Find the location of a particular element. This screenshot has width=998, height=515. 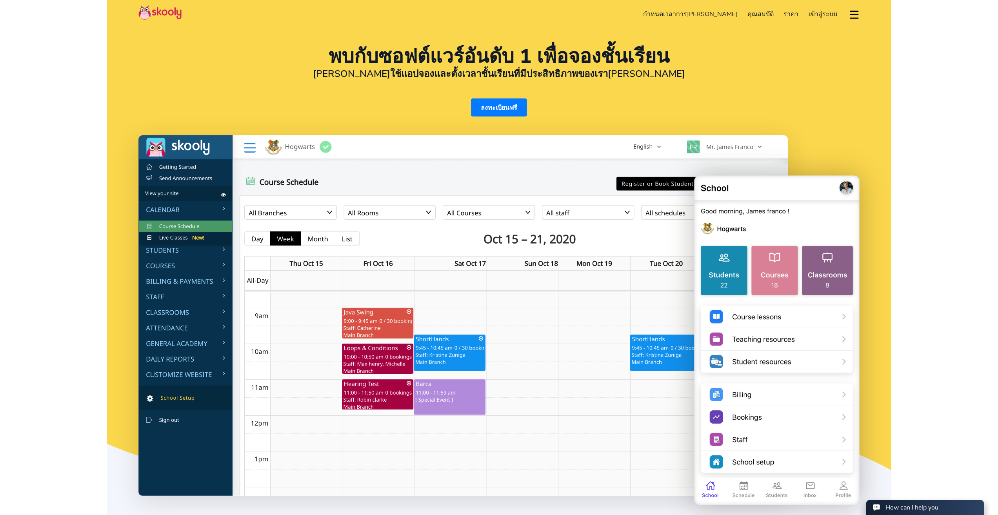

span: ราคา is located at coordinates (791, 14).